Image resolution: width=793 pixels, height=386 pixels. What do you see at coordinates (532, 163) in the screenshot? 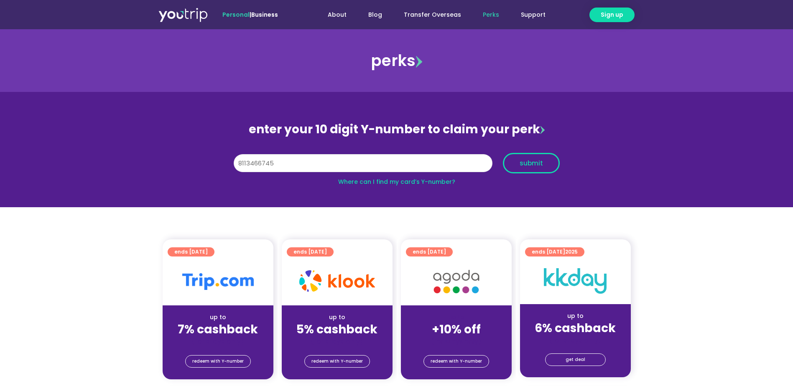
I see `button: submit` at bounding box center [532, 163].